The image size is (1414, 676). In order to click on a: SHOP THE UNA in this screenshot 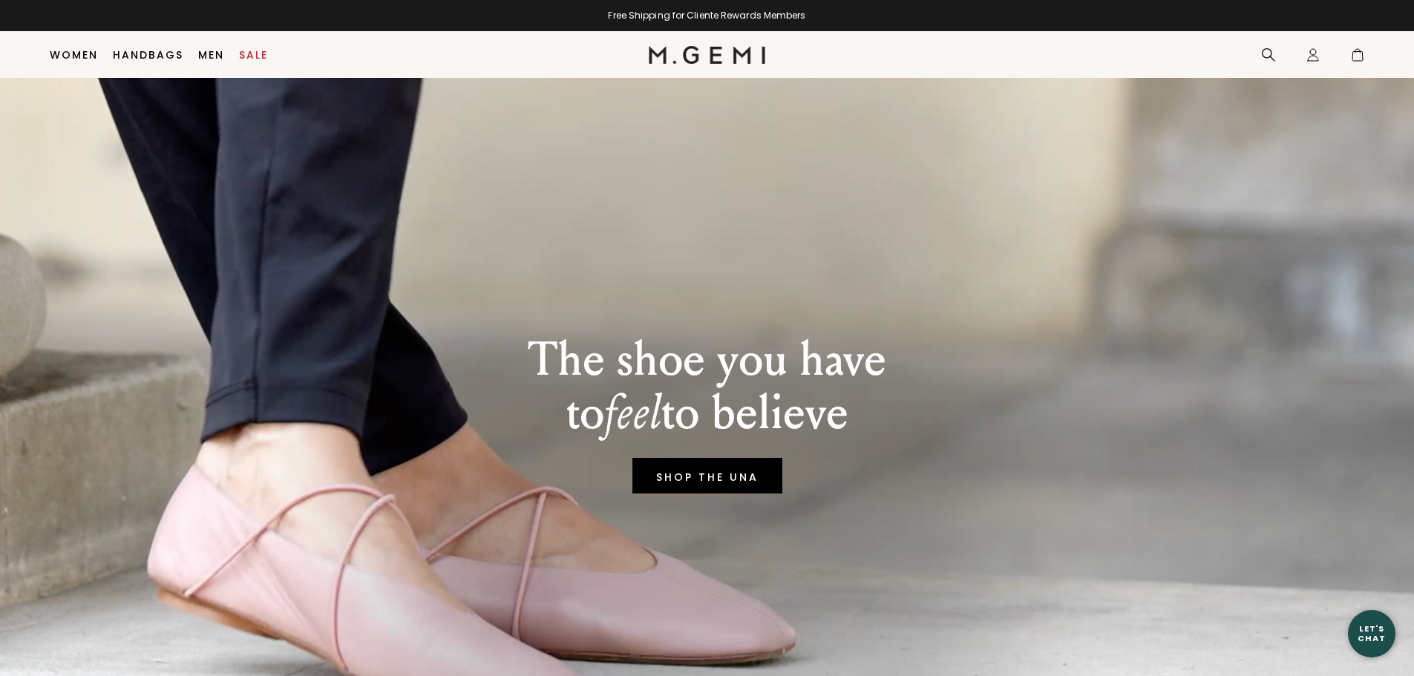, I will do `click(707, 476)`.